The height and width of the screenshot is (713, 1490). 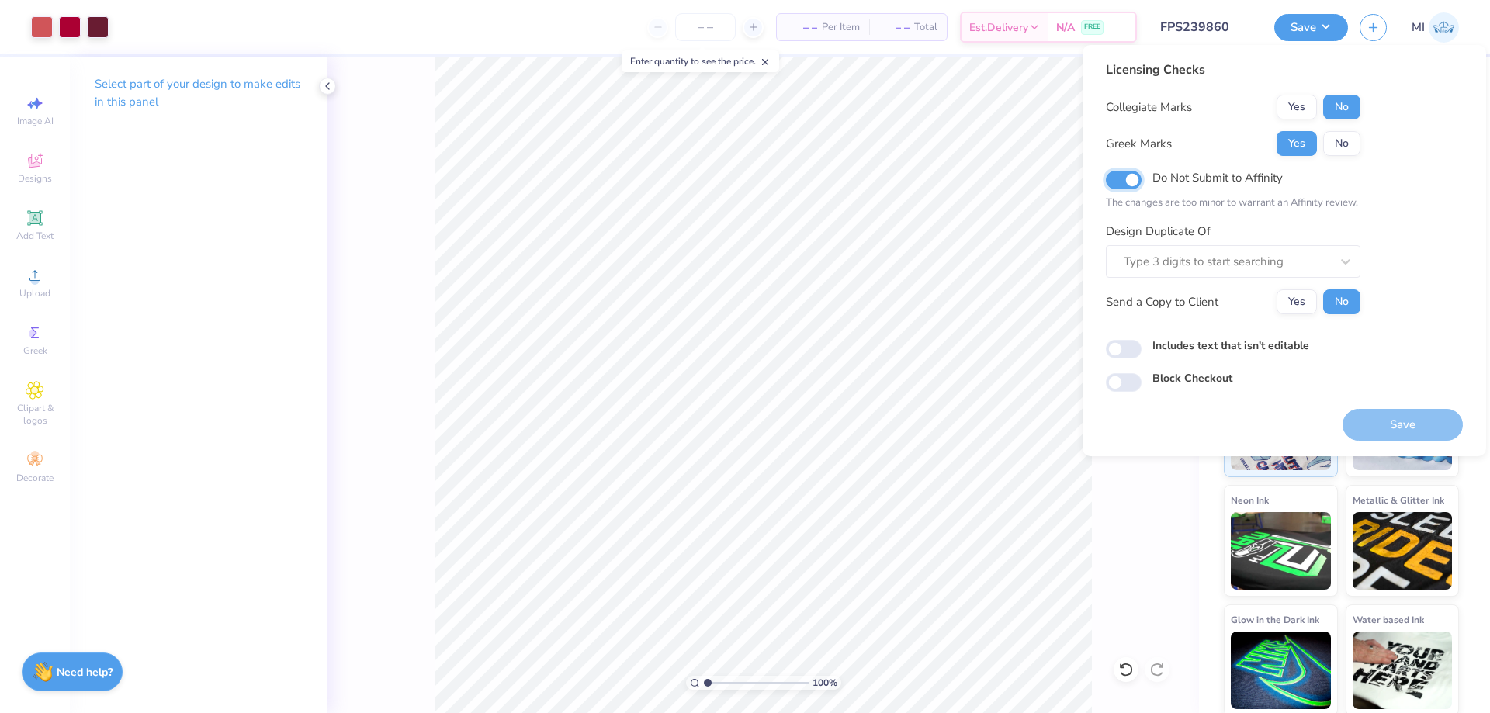 What do you see at coordinates (1231, 345) in the screenshot?
I see `label: Includes text that isn't editable` at bounding box center [1231, 345].